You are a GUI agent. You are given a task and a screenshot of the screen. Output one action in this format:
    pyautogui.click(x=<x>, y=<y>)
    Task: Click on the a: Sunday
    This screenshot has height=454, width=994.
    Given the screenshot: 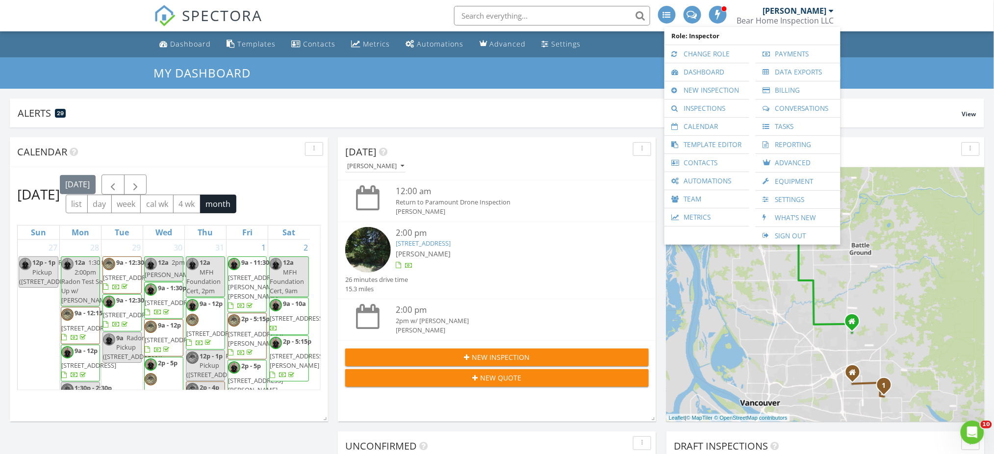 What is the action you would take?
    pyautogui.click(x=38, y=233)
    